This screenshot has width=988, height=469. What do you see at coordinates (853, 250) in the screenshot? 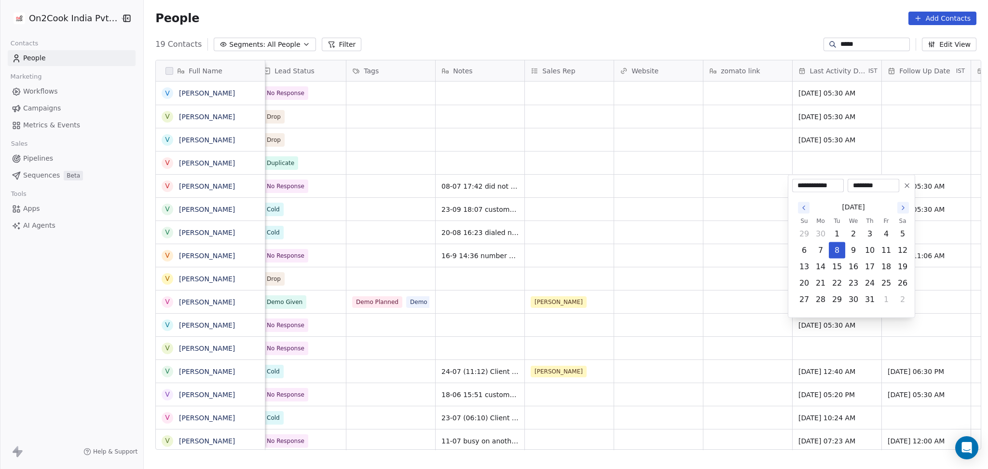
I see `button: Wednesday, July 9th, 2025` at bounding box center [853, 250].